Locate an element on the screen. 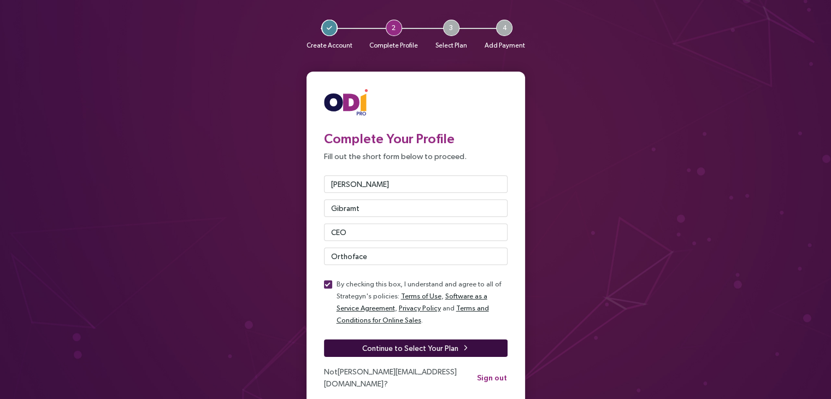  input: Title is located at coordinates (416, 232).